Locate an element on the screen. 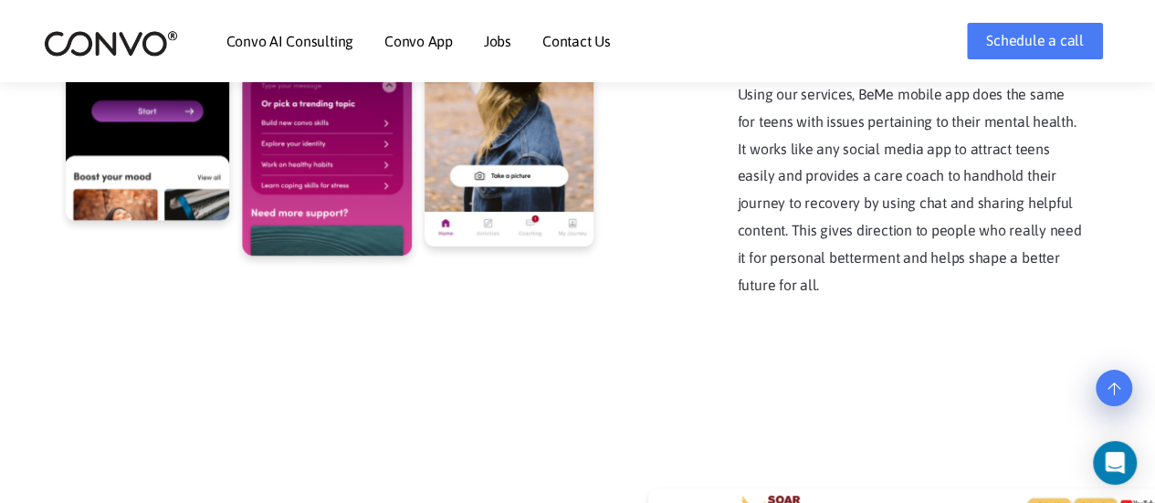 Image resolution: width=1155 pixels, height=503 pixels. a: Schedule a call is located at coordinates (1034, 41).